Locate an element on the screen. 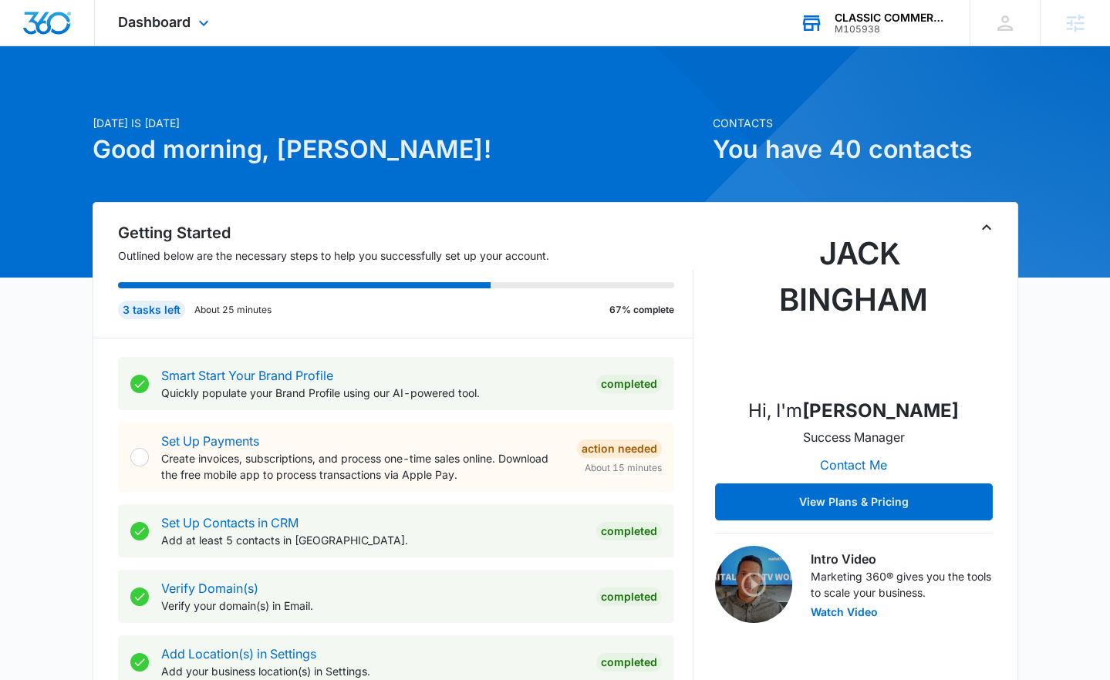 Image resolution: width=1110 pixels, height=680 pixels. span: Dashboard is located at coordinates (154, 22).